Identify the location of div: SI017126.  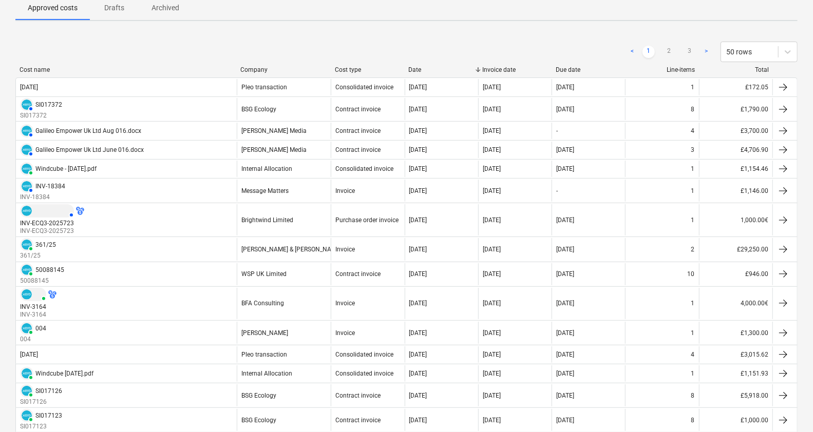
(49, 391).